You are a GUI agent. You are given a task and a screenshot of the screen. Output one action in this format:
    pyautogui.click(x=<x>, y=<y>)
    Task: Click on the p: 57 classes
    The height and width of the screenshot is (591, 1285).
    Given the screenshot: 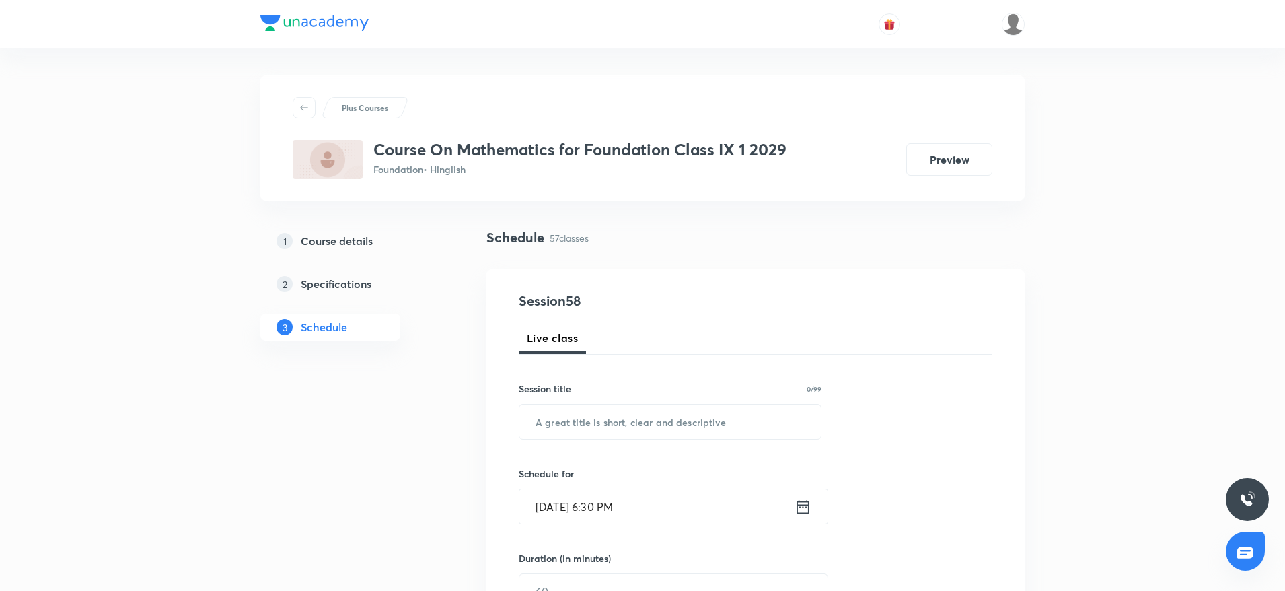 What is the action you would take?
    pyautogui.click(x=569, y=238)
    